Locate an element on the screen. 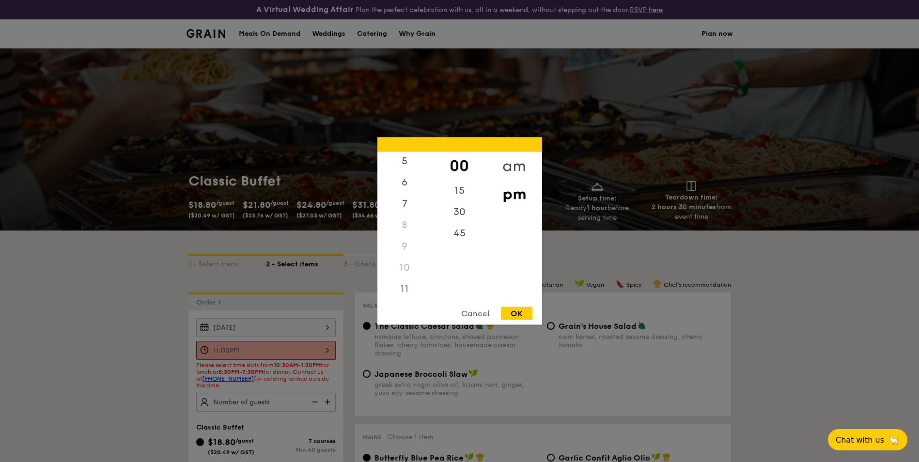  div: 9 is located at coordinates (404, 247).